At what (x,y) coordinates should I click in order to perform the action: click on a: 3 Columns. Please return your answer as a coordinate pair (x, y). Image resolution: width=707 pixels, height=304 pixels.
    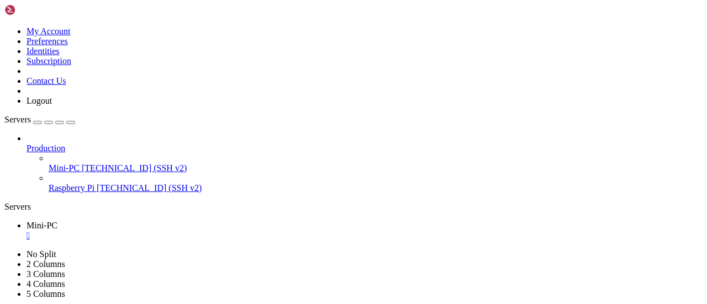
    Looking at the image, I should click on (46, 274).